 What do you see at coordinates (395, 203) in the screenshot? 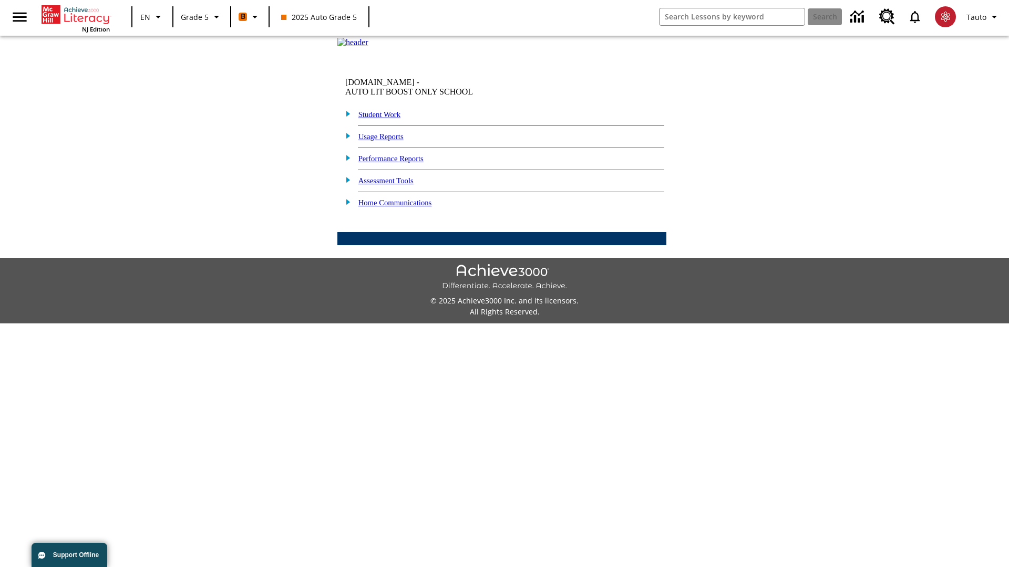
I see `a: Home Communications` at bounding box center [395, 203].